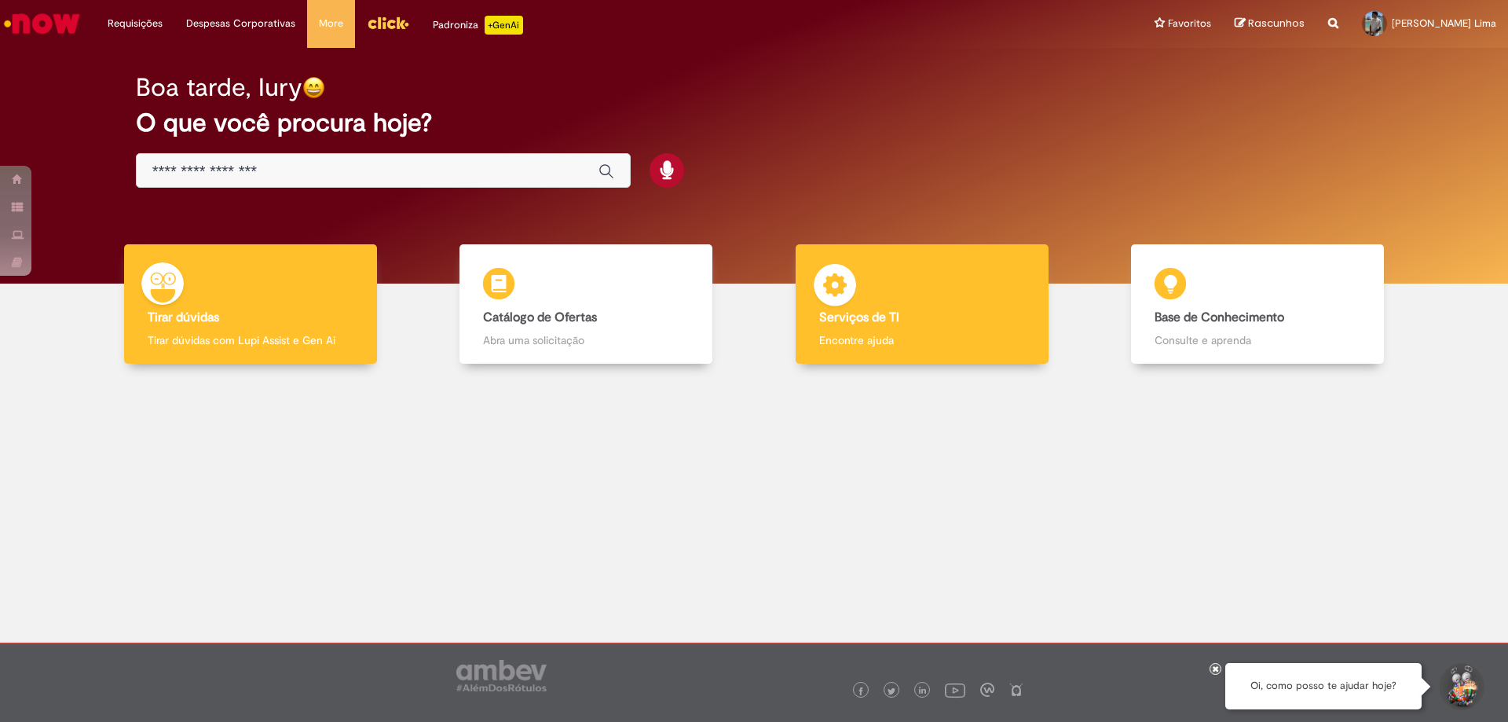 The height and width of the screenshot is (722, 1508). Describe the element at coordinates (388, 23) in the screenshot. I see `img: click_logo_yellow_360x200.png` at that location.